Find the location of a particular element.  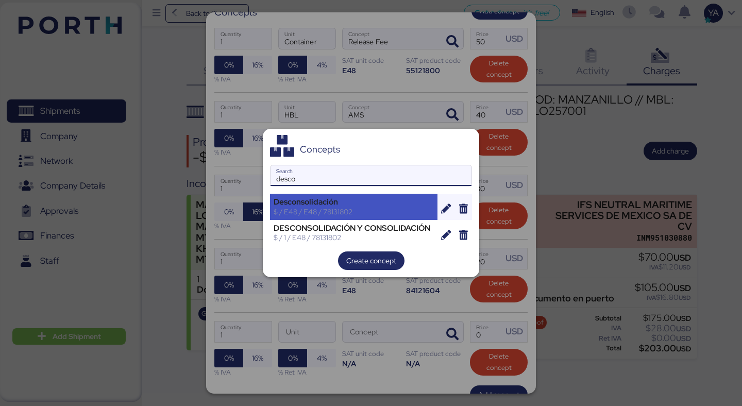

span: Create concept is located at coordinates (371, 261).